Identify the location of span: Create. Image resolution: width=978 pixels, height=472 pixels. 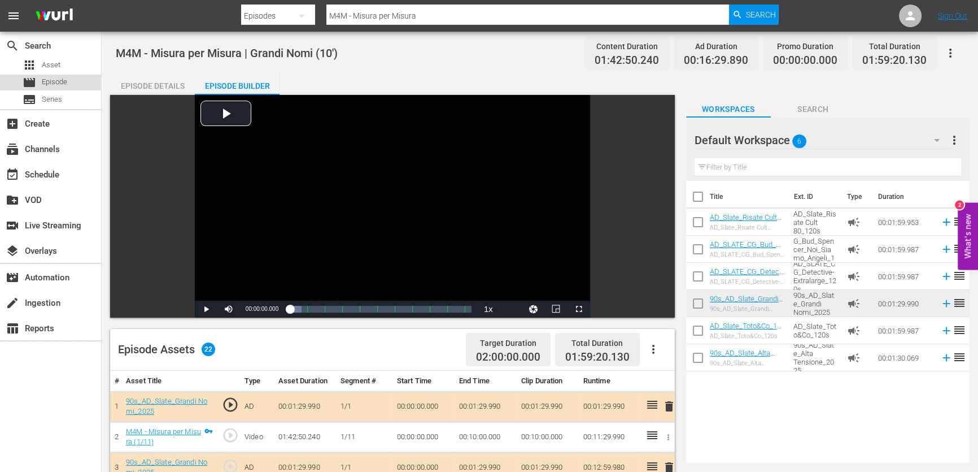
(12, 124).